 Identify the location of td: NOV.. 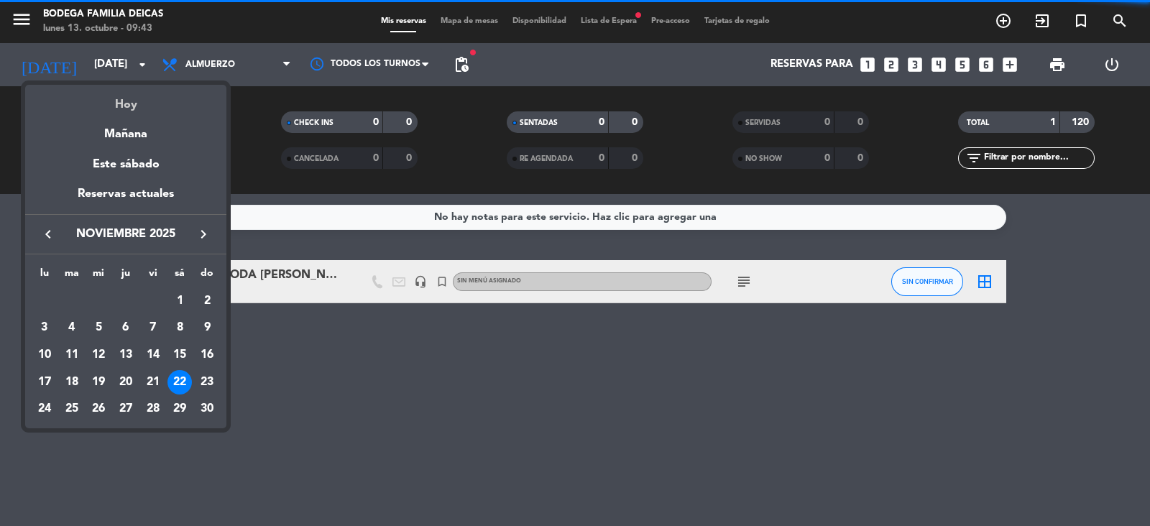
(98, 301).